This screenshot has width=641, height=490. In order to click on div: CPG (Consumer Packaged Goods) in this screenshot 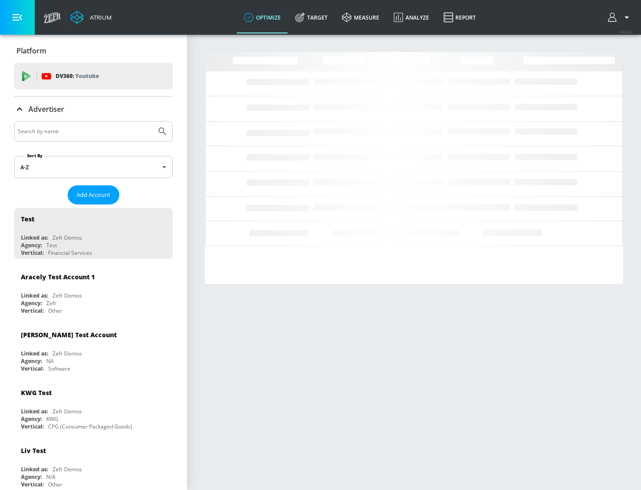, I will do `click(90, 426)`.